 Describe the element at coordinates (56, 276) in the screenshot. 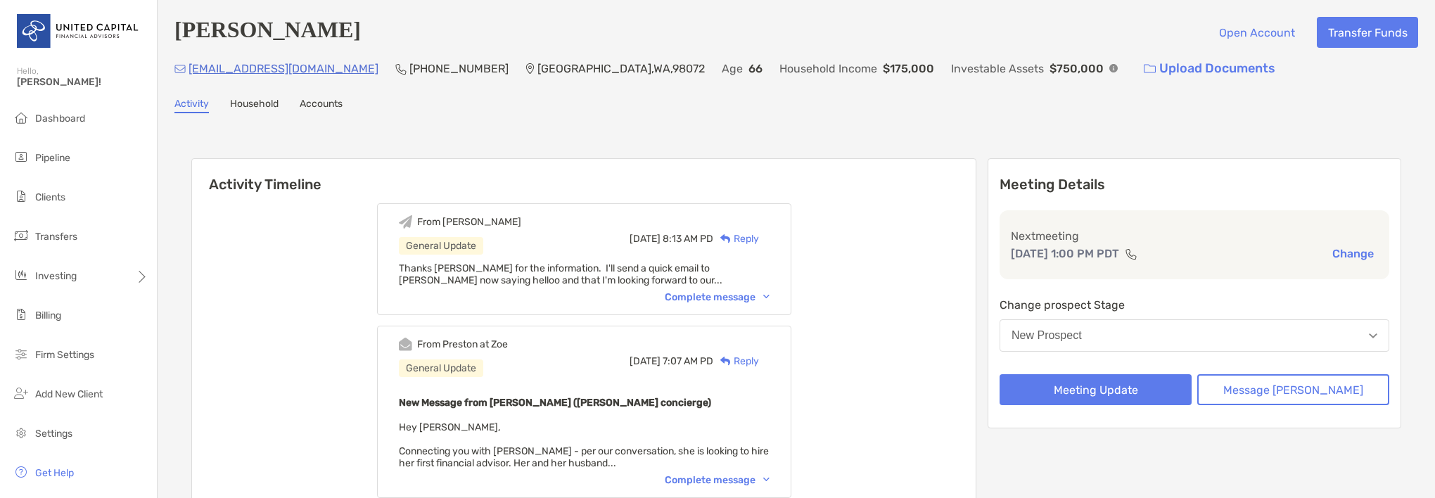

I see `span: Investing` at that location.